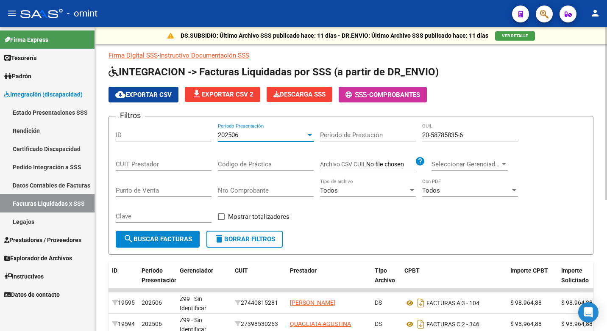  I want to click on mat-icon: menu, so click(12, 13).